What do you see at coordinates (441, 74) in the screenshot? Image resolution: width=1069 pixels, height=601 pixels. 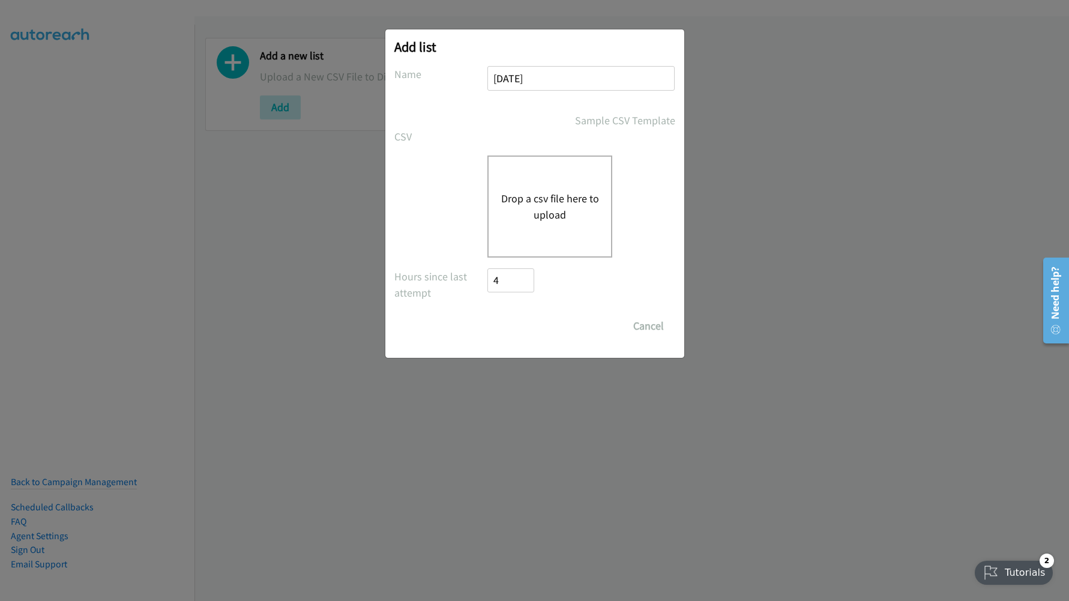 I see `label: Name` at bounding box center [441, 74].